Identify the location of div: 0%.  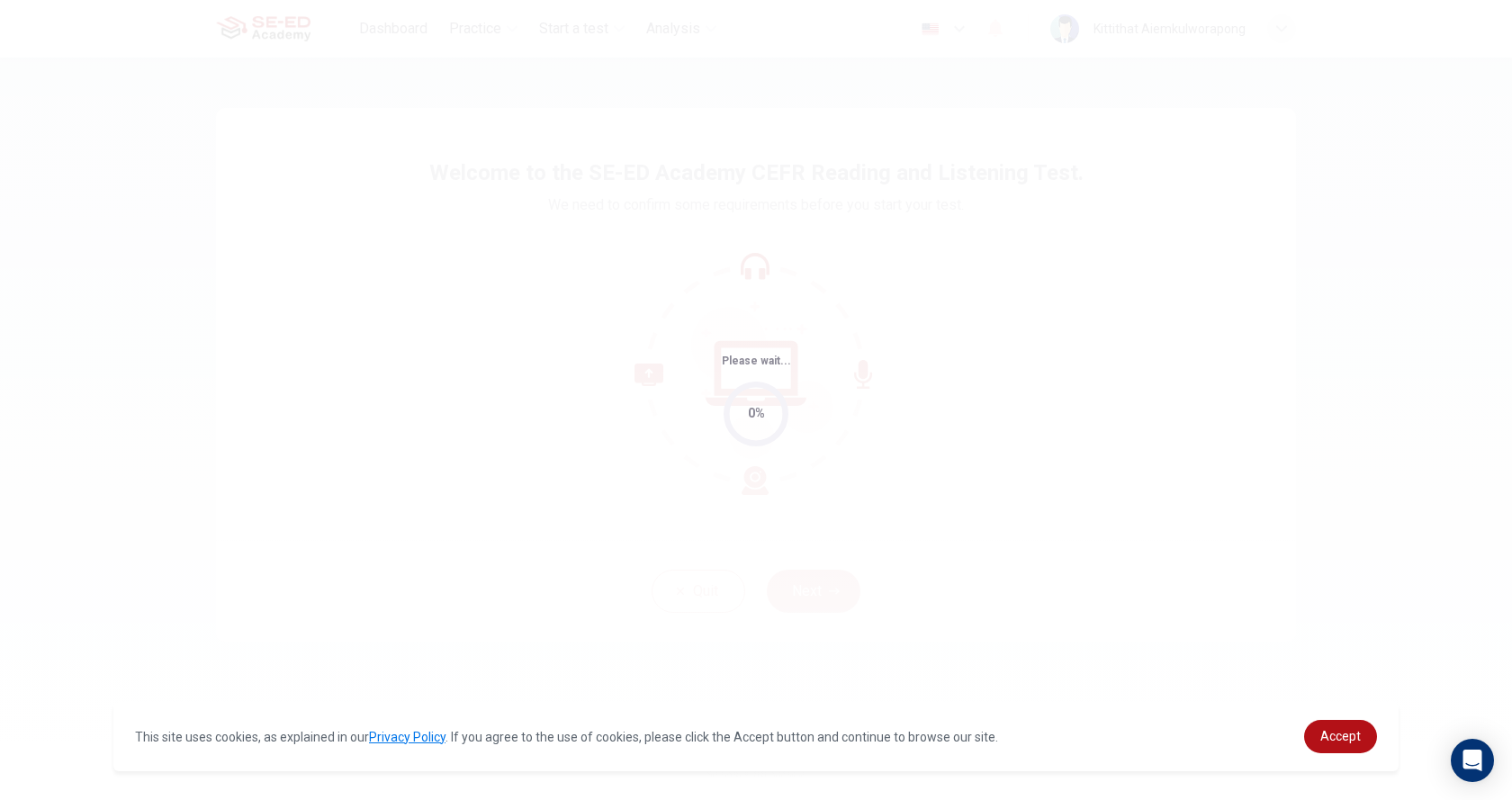
(756, 413).